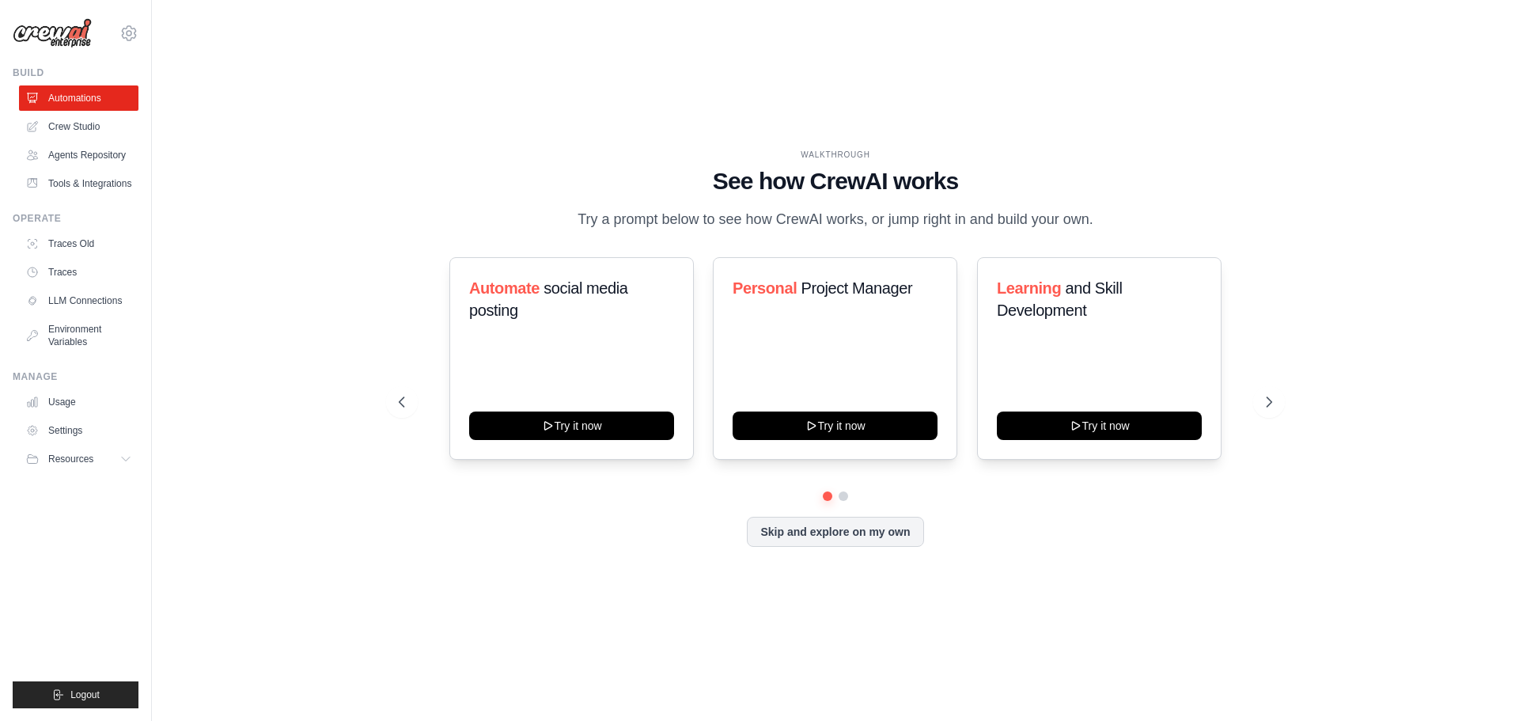 The height and width of the screenshot is (721, 1519). What do you see at coordinates (78, 272) in the screenshot?
I see `a: Traces` at bounding box center [78, 272].